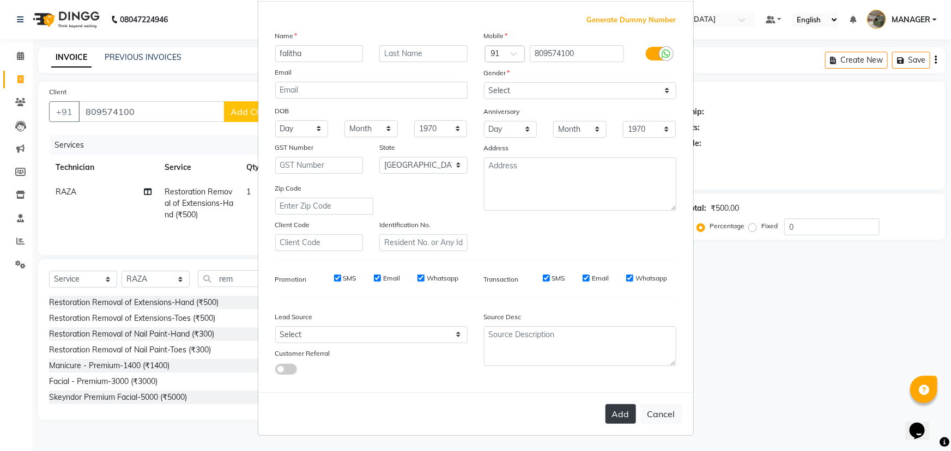 This screenshot has height=451, width=951. I want to click on label: Mobile, so click(496, 36).